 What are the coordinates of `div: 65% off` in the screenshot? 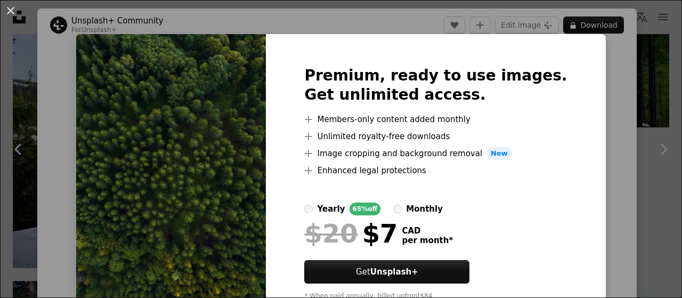 It's located at (365, 209).